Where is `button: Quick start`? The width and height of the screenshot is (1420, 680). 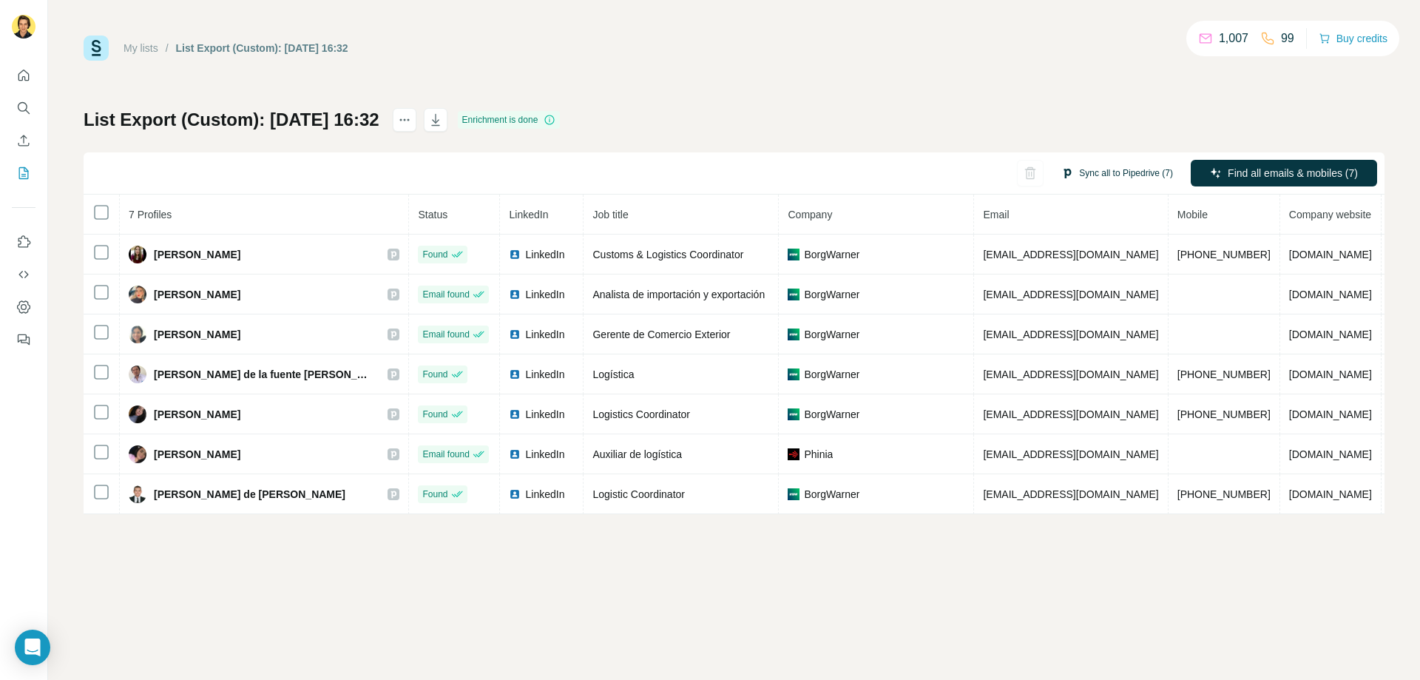 button: Quick start is located at coordinates (24, 75).